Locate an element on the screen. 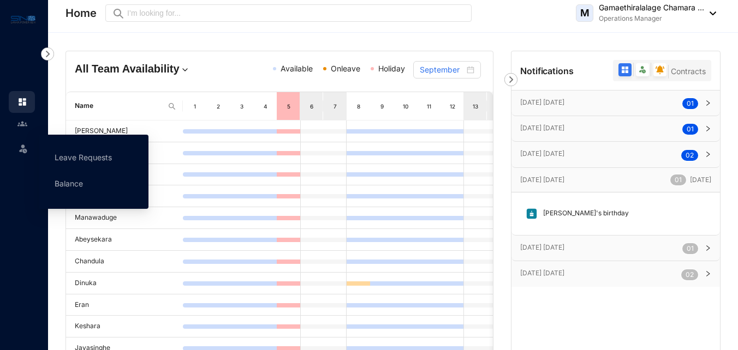  div: 7 is located at coordinates (335, 106).